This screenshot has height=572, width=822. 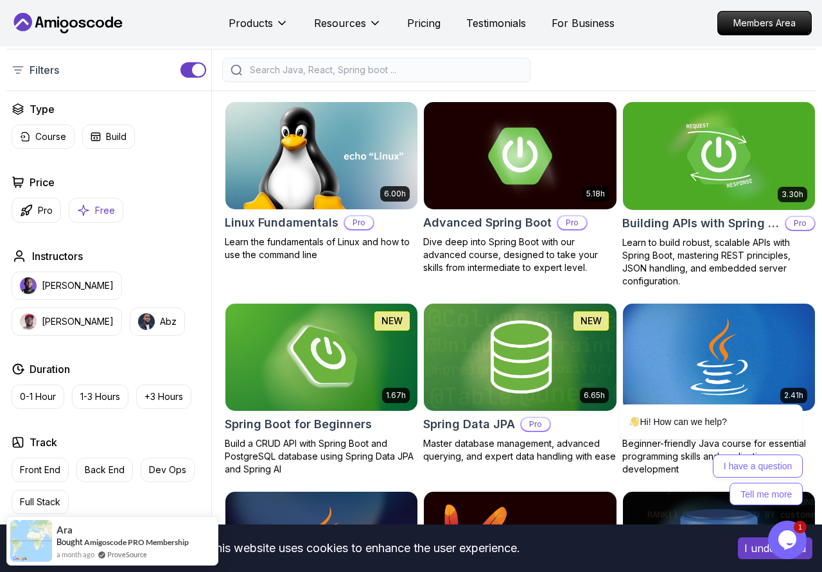 What do you see at coordinates (75, 554) in the screenshot?
I see `span: a month ago` at bounding box center [75, 554].